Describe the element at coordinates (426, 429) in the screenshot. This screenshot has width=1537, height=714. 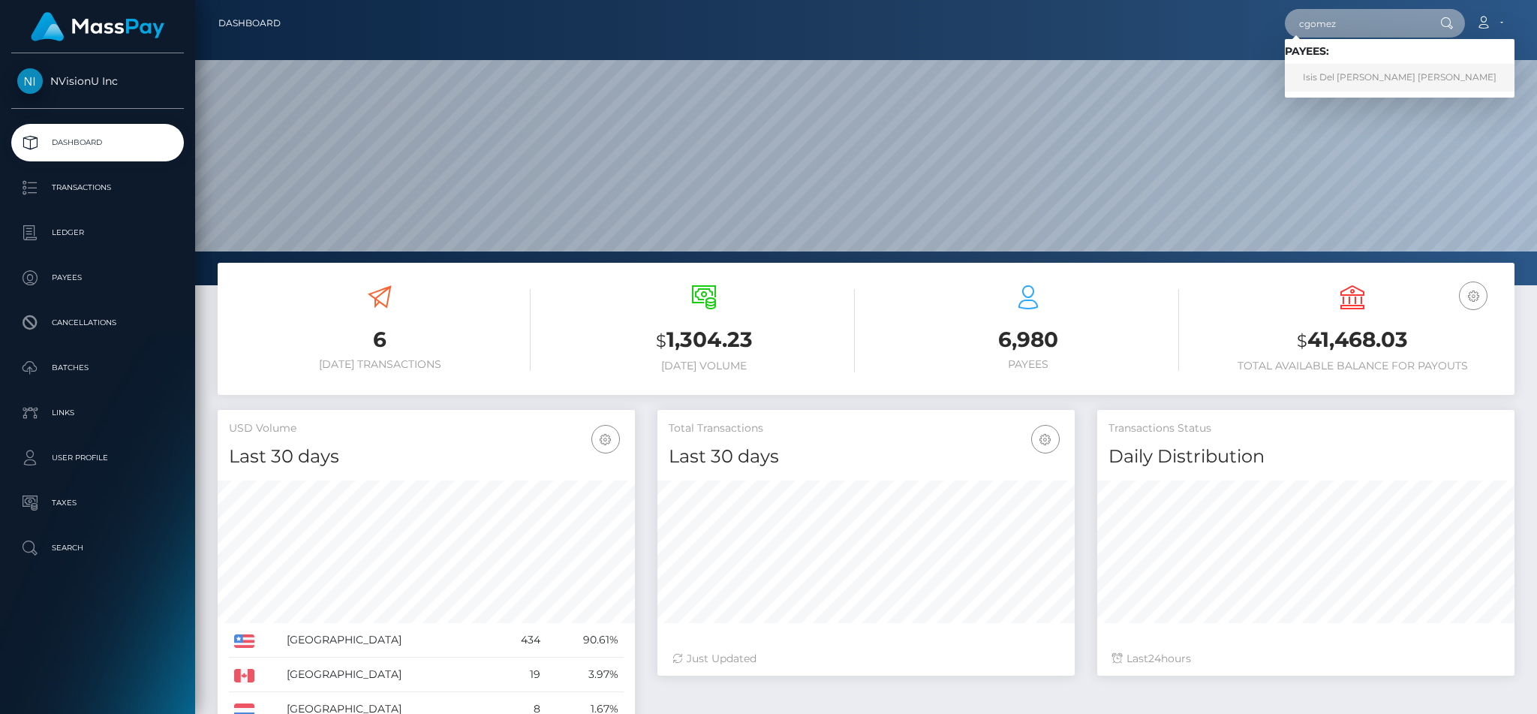
I see `h5: USD Volume` at that location.